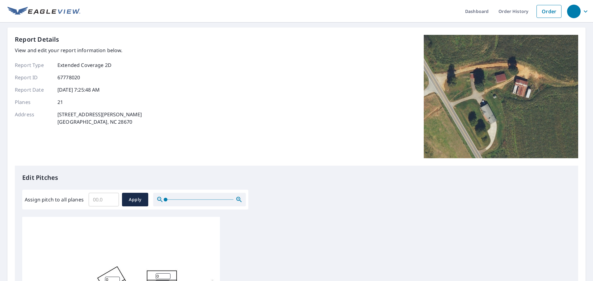 Image resolution: width=593 pixels, height=281 pixels. What do you see at coordinates (33, 65) in the screenshot?
I see `p: Report Type` at bounding box center [33, 65].